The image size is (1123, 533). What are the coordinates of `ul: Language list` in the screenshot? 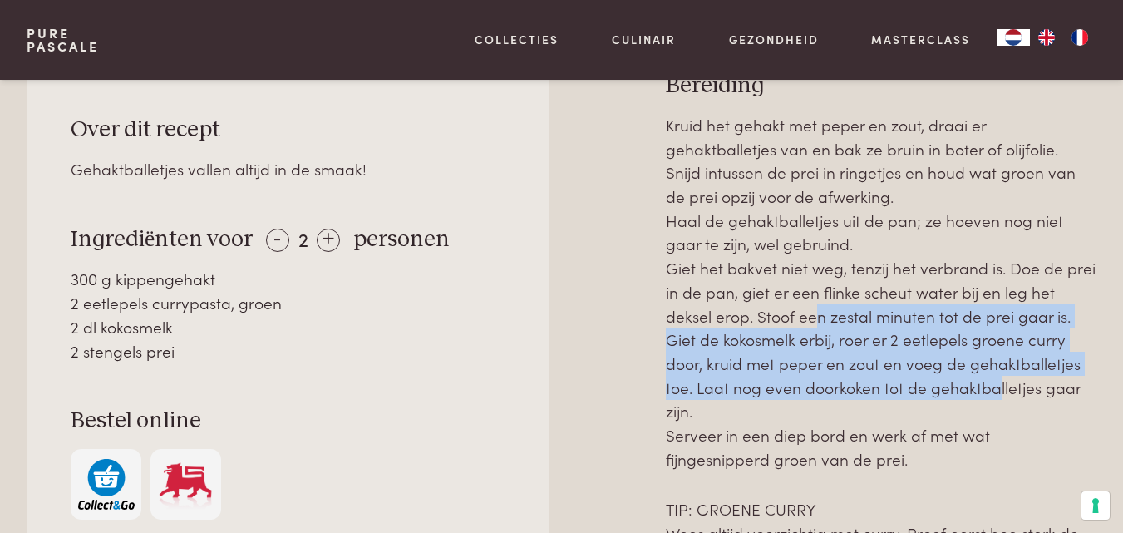 It's located at (1063, 37).